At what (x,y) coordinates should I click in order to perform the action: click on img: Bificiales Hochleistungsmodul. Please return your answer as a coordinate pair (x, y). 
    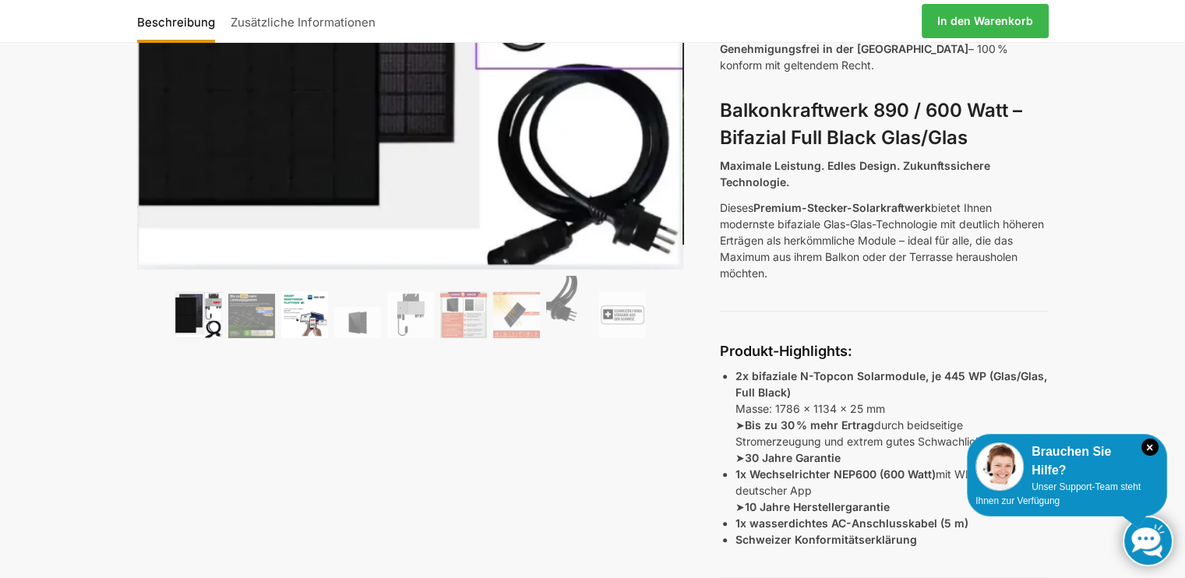
    Looking at the image, I should click on (199, 315).